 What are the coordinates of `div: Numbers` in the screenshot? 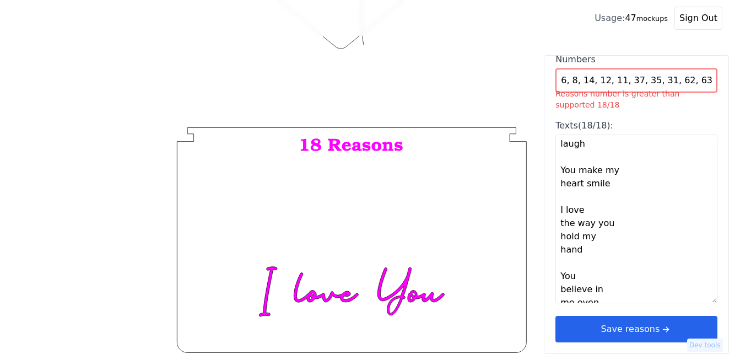 It's located at (636, 60).